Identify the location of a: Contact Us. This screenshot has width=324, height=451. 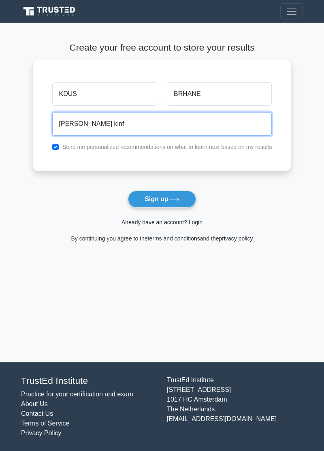
(37, 414).